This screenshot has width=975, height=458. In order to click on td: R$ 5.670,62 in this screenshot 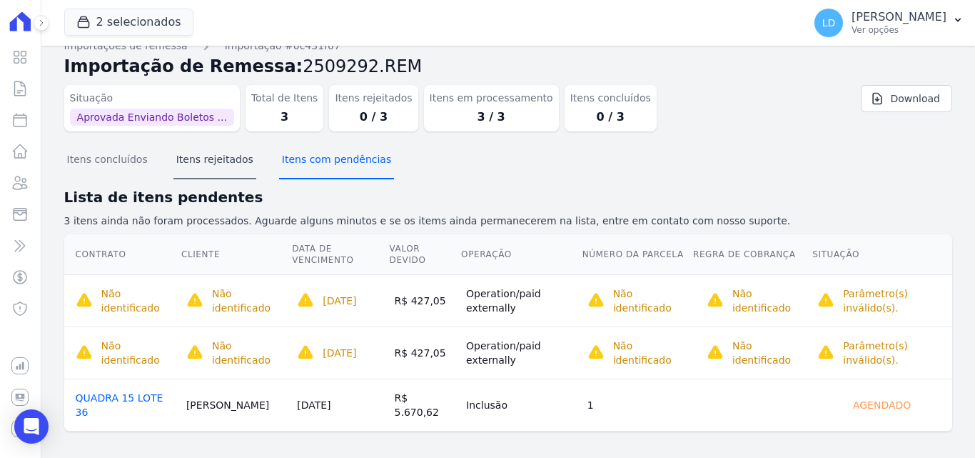, I will do `click(425, 404)`.